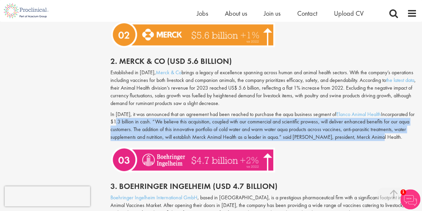 The width and height of the screenshot is (422, 211). What do you see at coordinates (154, 197) in the screenshot?
I see `a: Boehringer Ingelheim International GmbH` at bounding box center [154, 197].